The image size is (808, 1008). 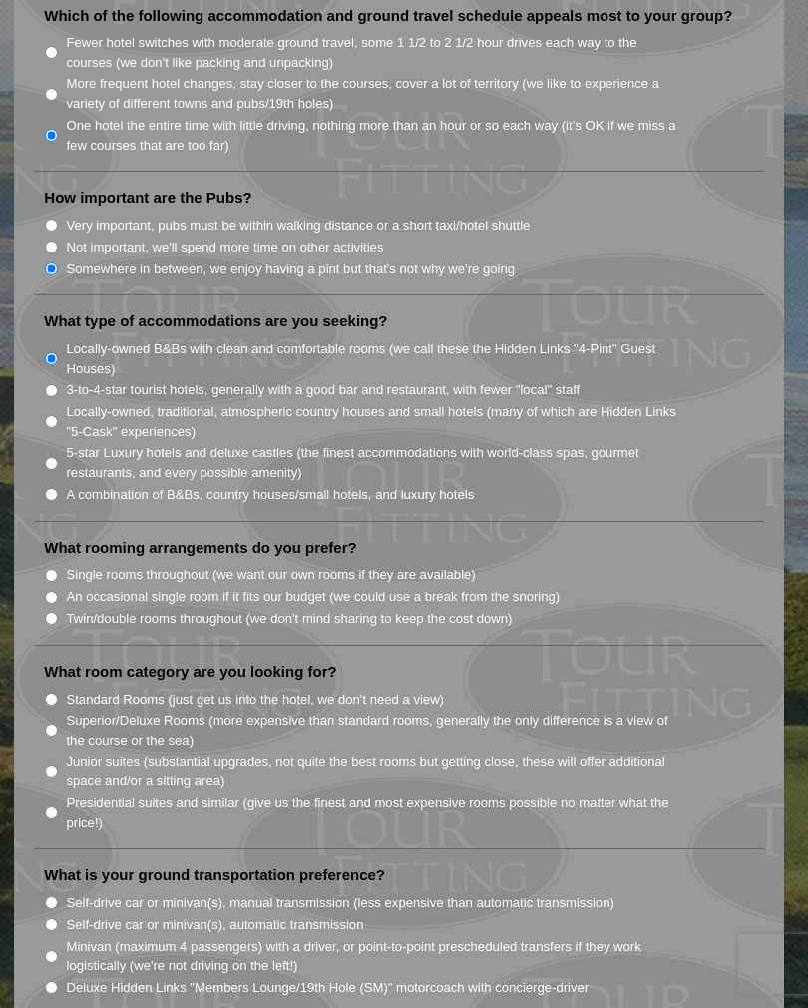 I want to click on label: What type of accommodations are you seeking?, so click(x=216, y=321).